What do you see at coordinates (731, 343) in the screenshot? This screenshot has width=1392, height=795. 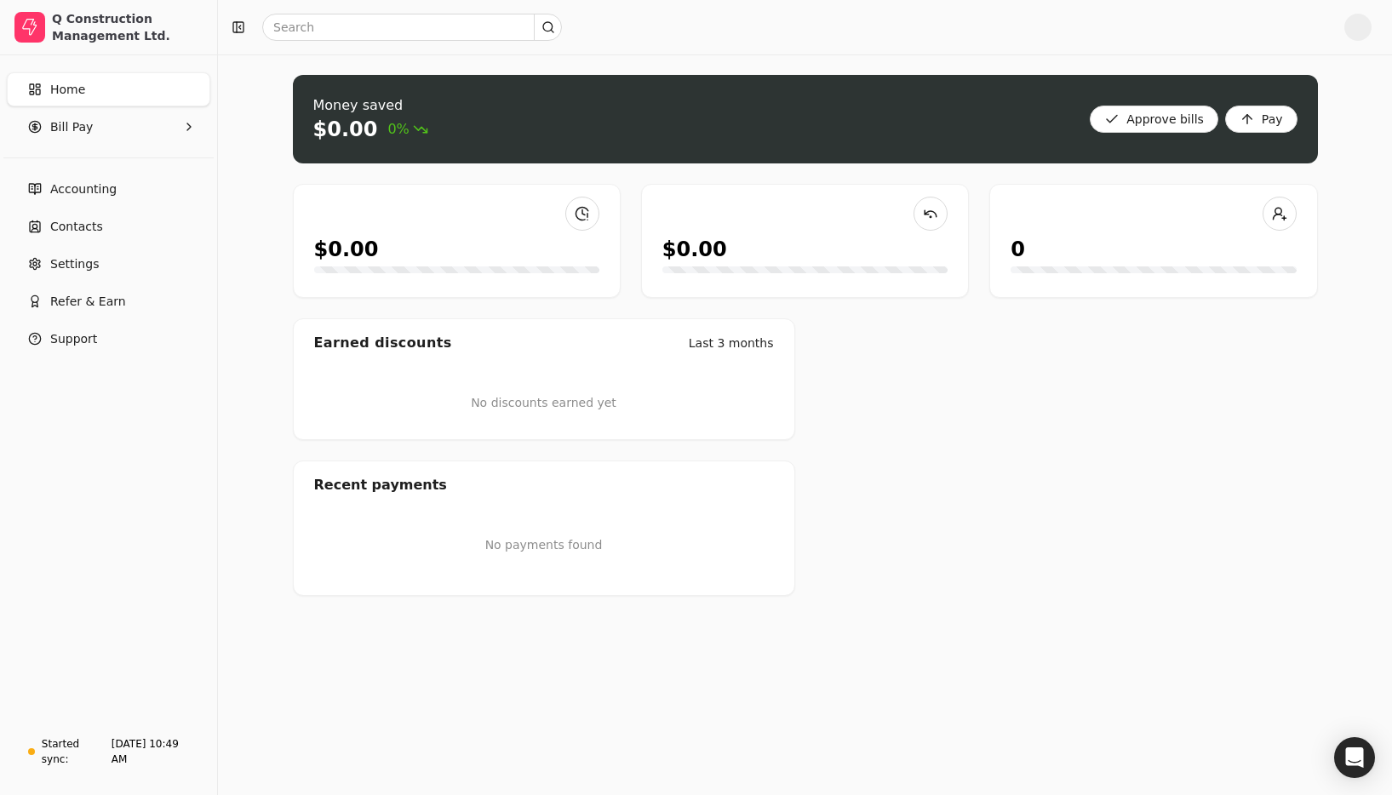 I see `button: Last 3 months` at bounding box center [731, 343].